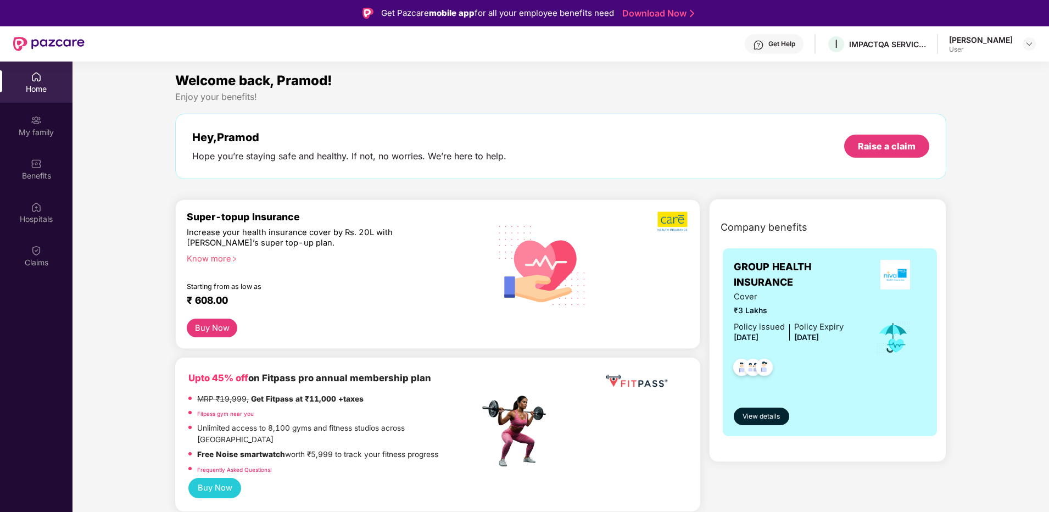 The image size is (1049, 512). What do you see at coordinates (49, 44) in the screenshot?
I see `img: New Pazcare Logo` at bounding box center [49, 44].